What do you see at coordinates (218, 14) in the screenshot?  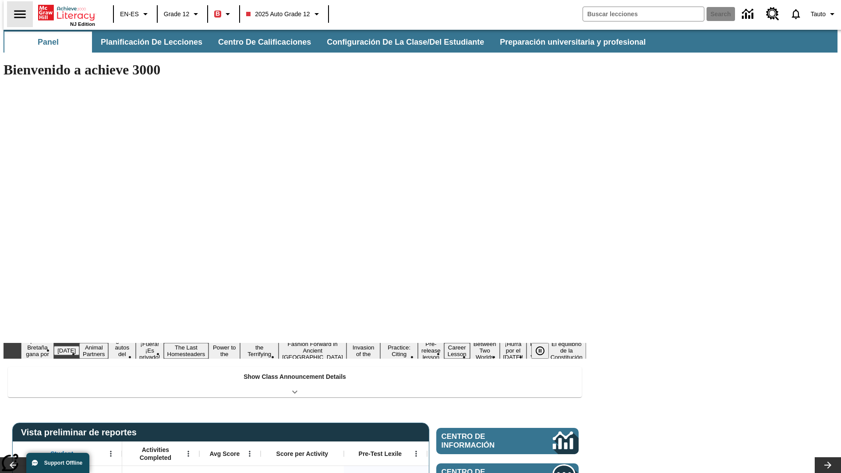 I see `span: B` at bounding box center [218, 14].